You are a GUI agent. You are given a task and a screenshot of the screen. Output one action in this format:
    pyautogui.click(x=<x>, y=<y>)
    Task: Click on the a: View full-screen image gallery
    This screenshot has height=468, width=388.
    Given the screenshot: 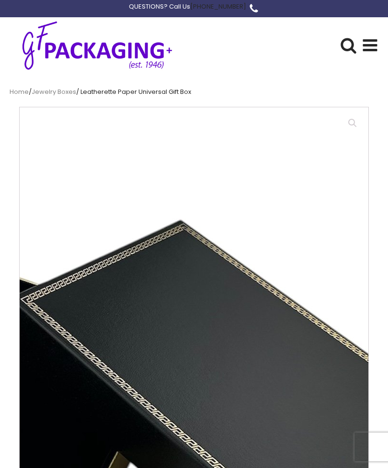 What is the action you would take?
    pyautogui.click(x=352, y=123)
    